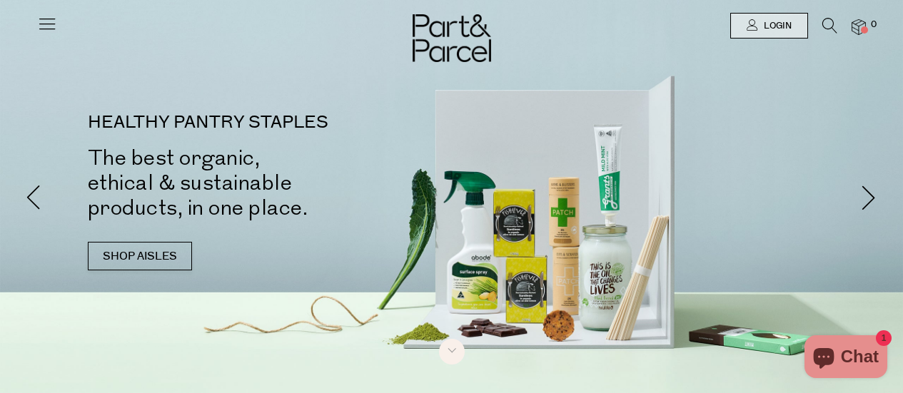 The width and height of the screenshot is (903, 393). I want to click on p: HEALTHY PANTRY STAPLES, so click(281, 123).